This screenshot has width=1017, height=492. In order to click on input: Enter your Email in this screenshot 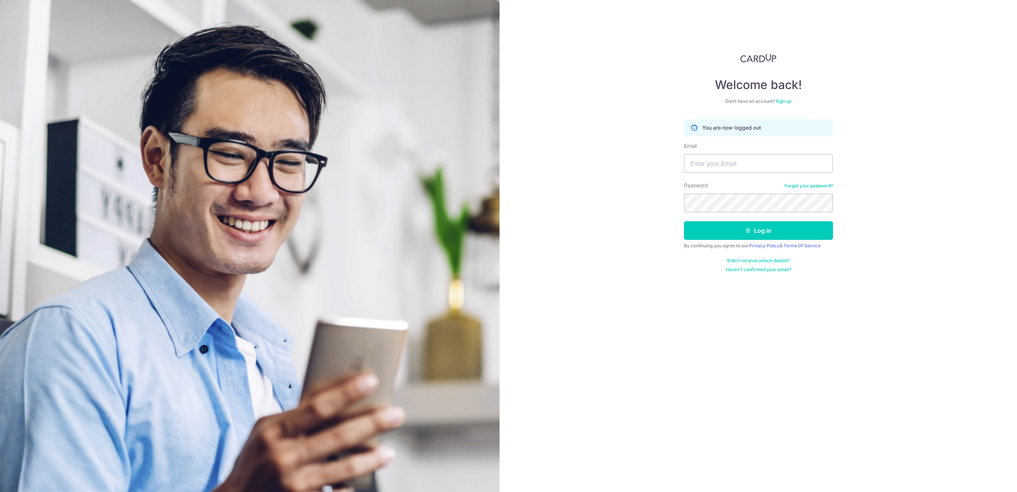, I will do `click(759, 164)`.